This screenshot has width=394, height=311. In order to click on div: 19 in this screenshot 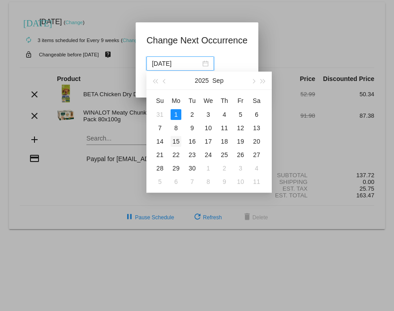, I will do `click(240, 141)`.